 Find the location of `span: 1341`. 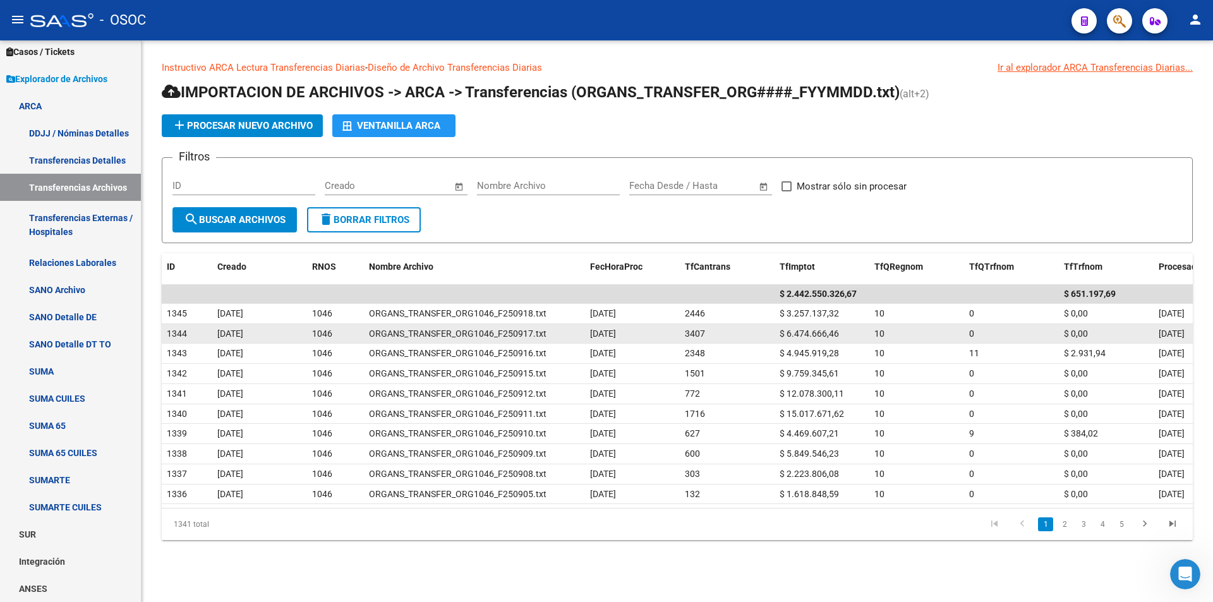

span: 1341 is located at coordinates (177, 394).